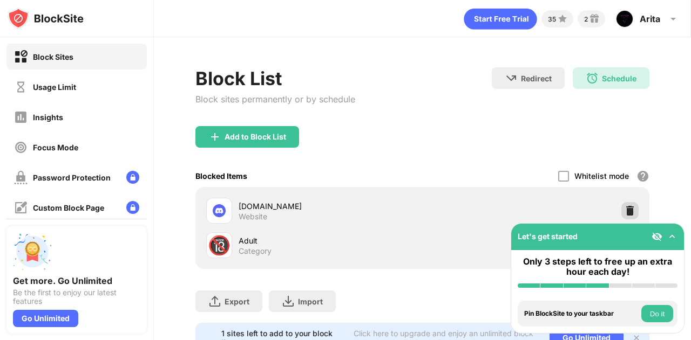 The image size is (691, 340). Describe the element at coordinates (69, 208) in the screenshot. I see `div: Custom Block Page` at that location.